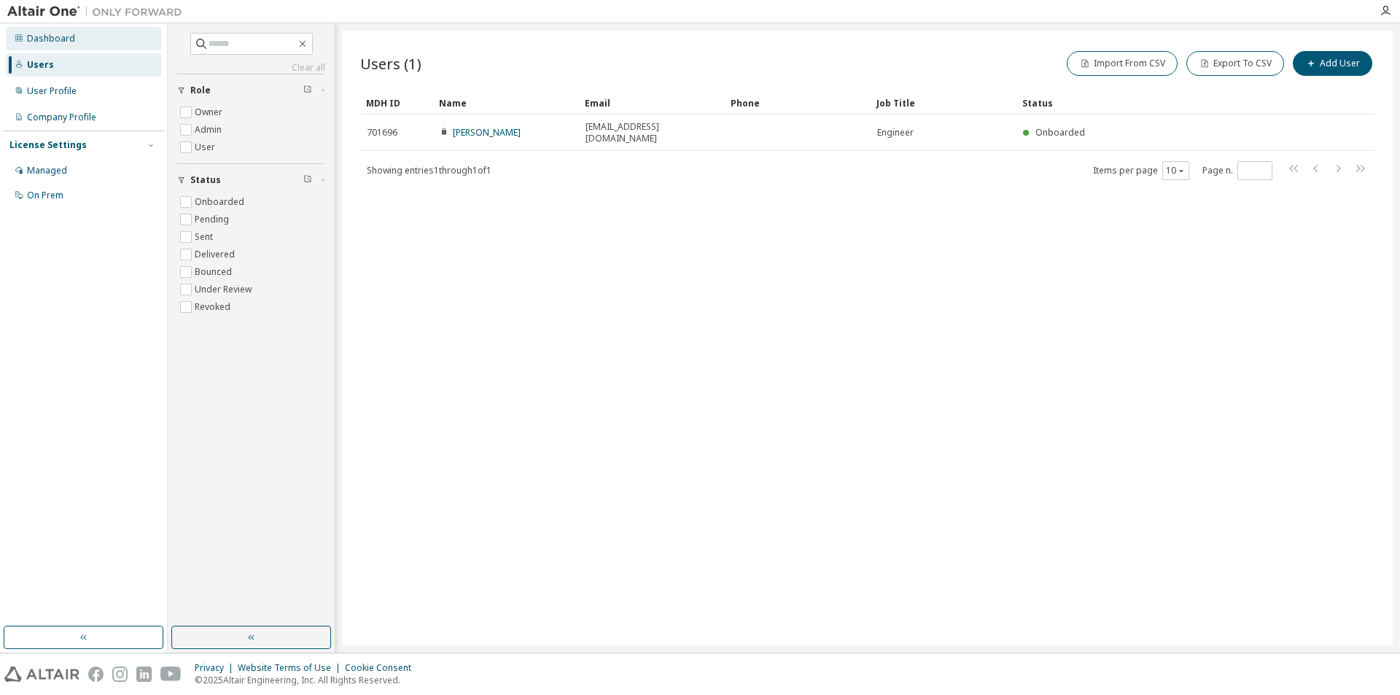  What do you see at coordinates (1161, 103) in the screenshot?
I see `div: Status` at bounding box center [1161, 103].